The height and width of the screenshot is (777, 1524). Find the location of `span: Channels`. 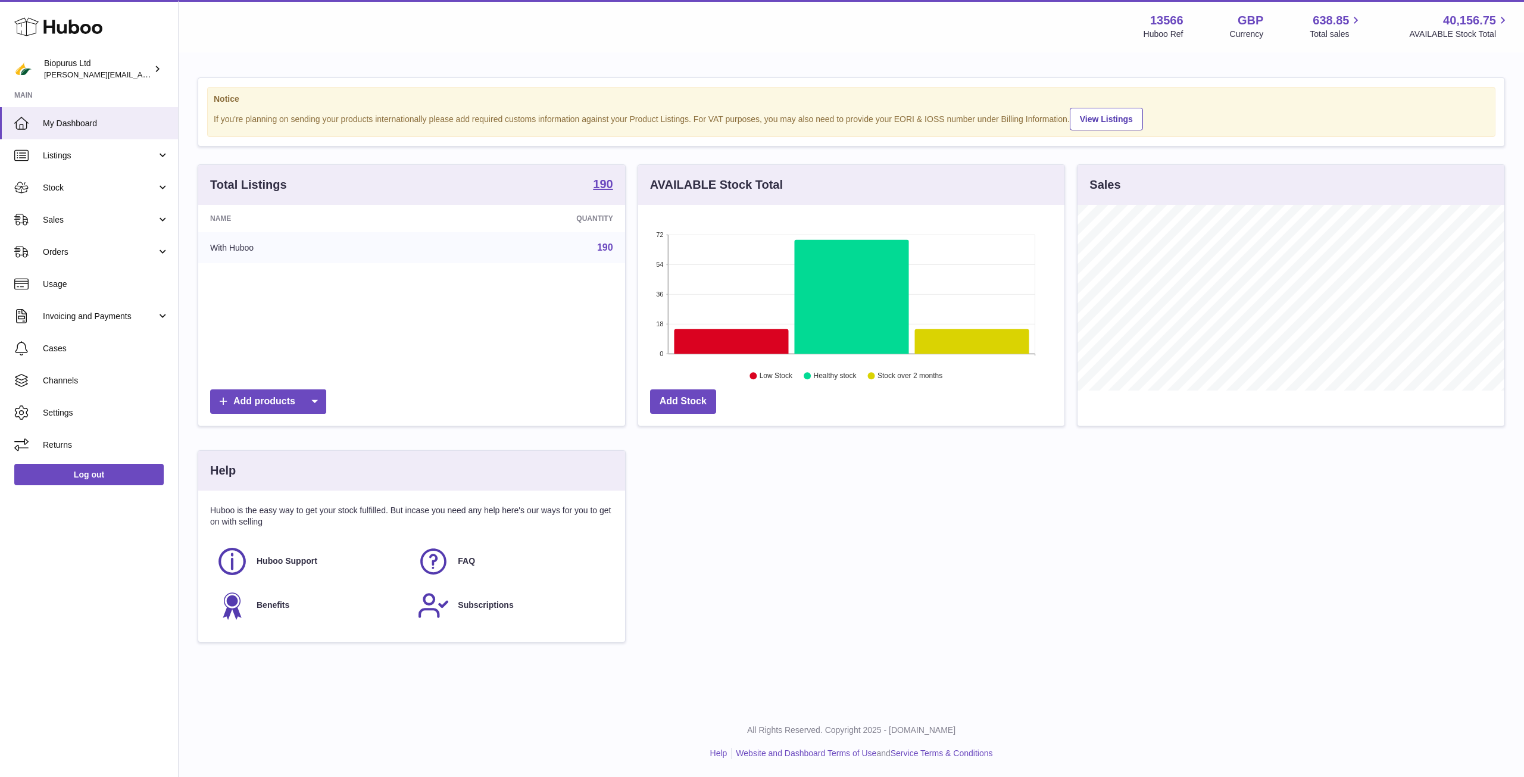

span: Channels is located at coordinates (106, 380).